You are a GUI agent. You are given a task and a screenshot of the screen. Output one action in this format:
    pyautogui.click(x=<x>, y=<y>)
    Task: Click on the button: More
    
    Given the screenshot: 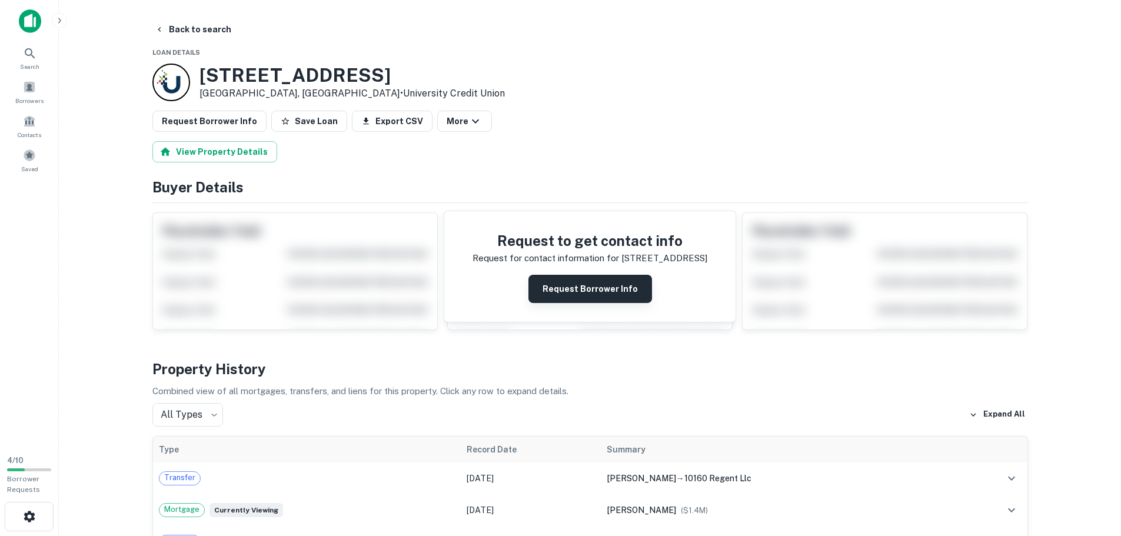 What is the action you would take?
    pyautogui.click(x=464, y=121)
    